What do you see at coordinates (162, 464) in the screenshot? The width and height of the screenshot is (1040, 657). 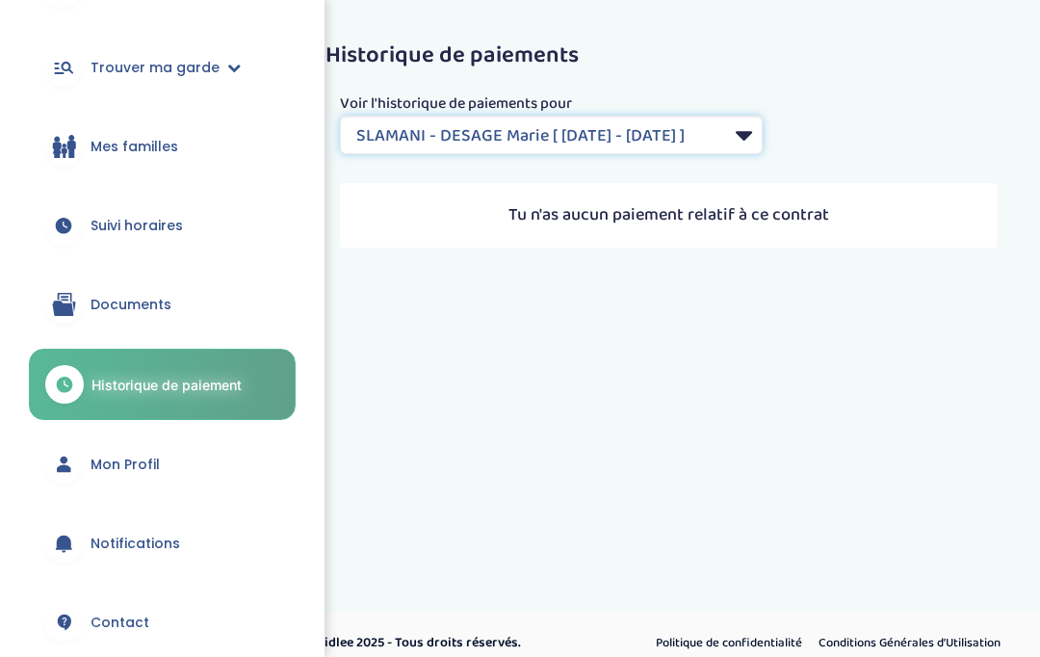 I see `a: Mon Profil` at bounding box center [162, 464].